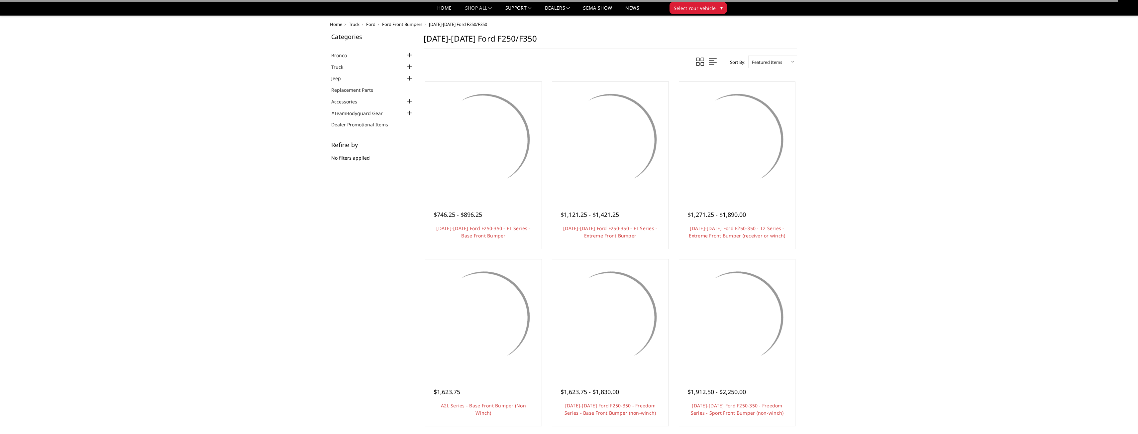 Image resolution: width=1138 pixels, height=434 pixels. I want to click on span: Truck, so click(354, 24).